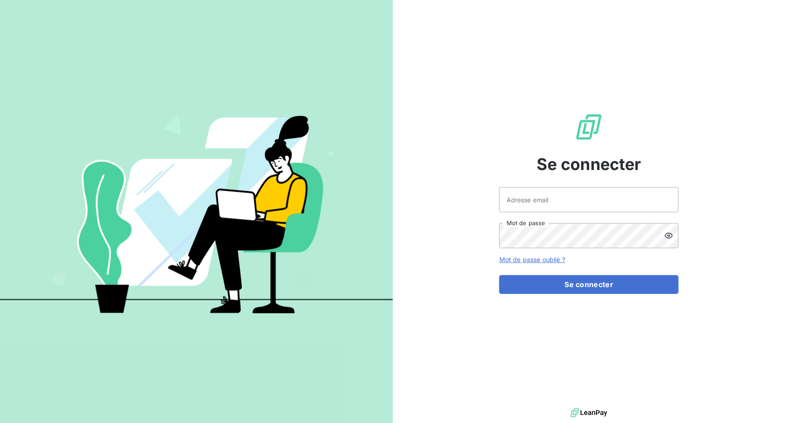  What do you see at coordinates (589, 200) in the screenshot?
I see `input: placeholder` at bounding box center [589, 200].